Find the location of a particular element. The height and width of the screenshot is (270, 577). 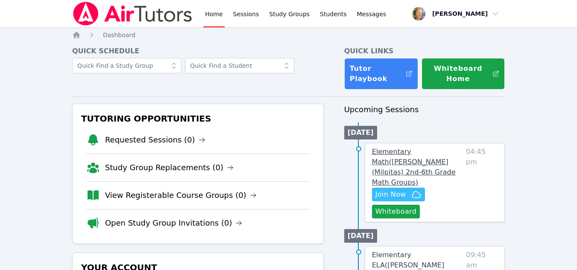

button: Whiteboard is located at coordinates (396, 212).